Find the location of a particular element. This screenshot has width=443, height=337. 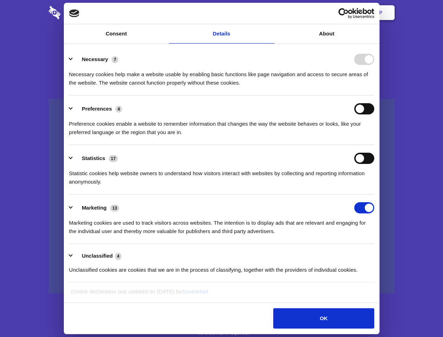

label: Marketing is located at coordinates (94, 207).